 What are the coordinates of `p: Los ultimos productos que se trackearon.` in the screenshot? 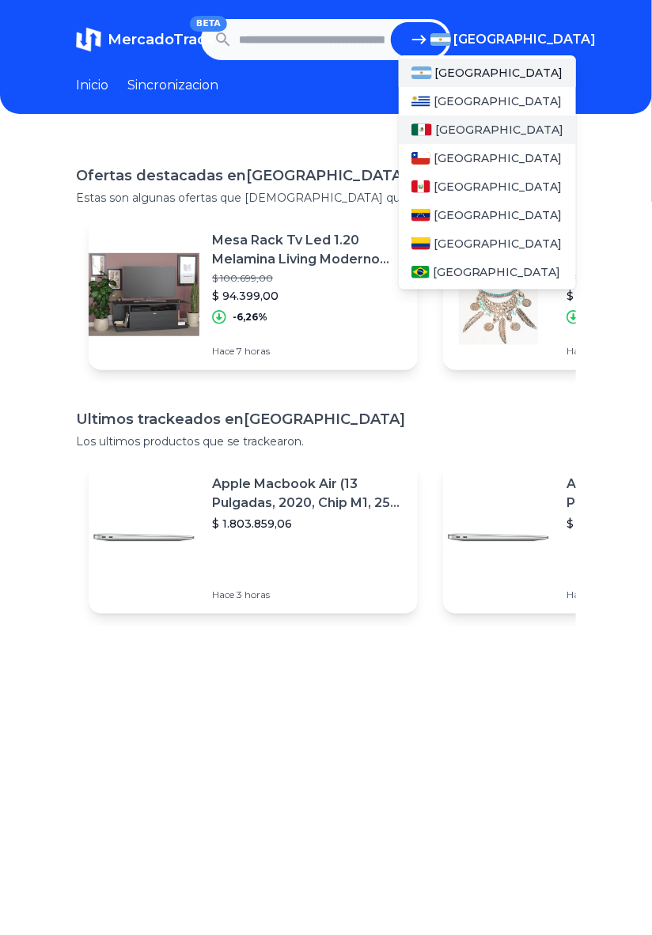 It's located at (326, 441).